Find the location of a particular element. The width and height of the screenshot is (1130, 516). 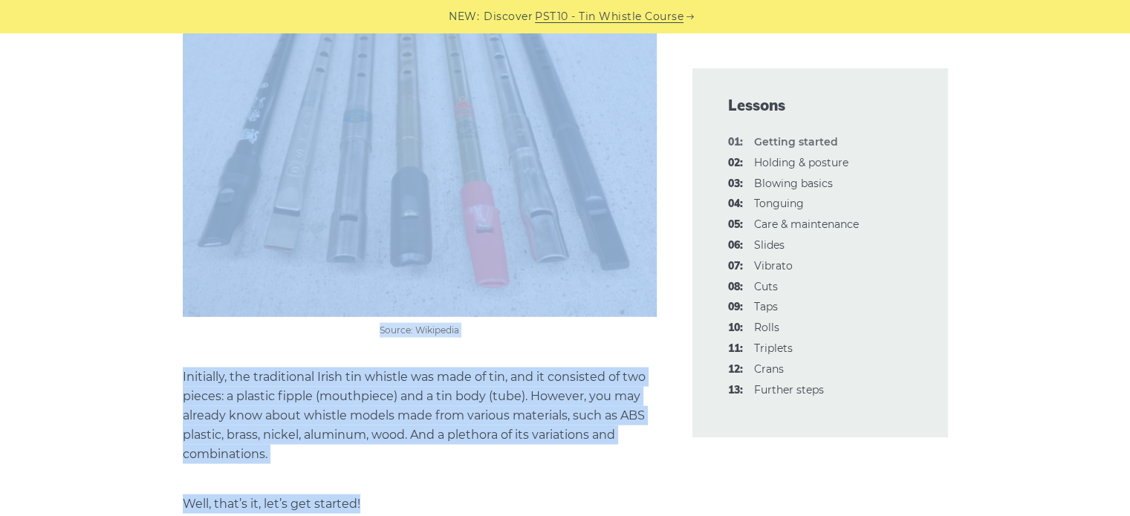

span: 10: is located at coordinates (736, 328).